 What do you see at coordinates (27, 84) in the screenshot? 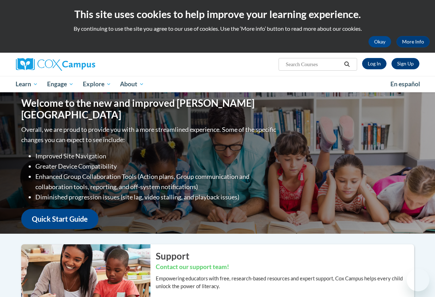
I see `a: Learn` at bounding box center [27, 84].